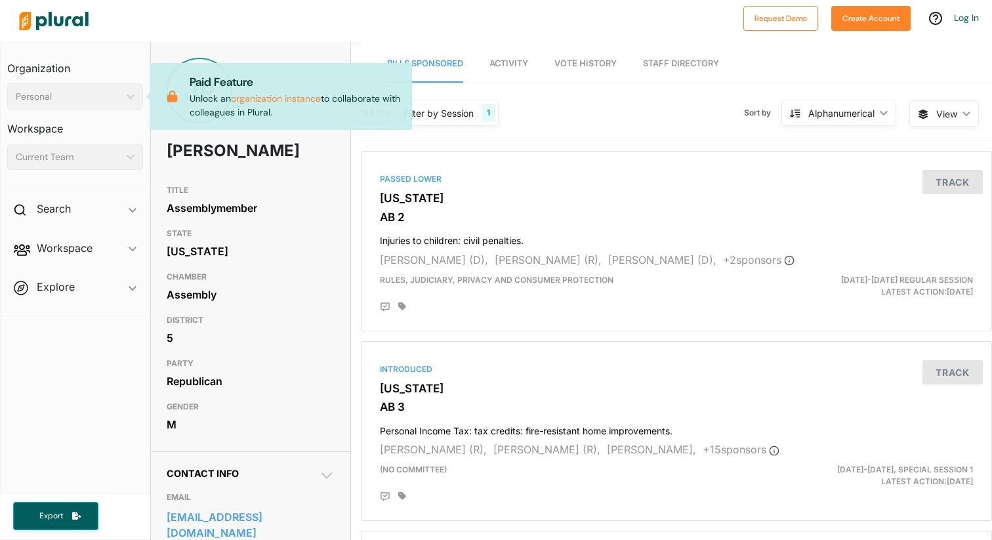  I want to click on h3: CHAMBER, so click(251, 277).